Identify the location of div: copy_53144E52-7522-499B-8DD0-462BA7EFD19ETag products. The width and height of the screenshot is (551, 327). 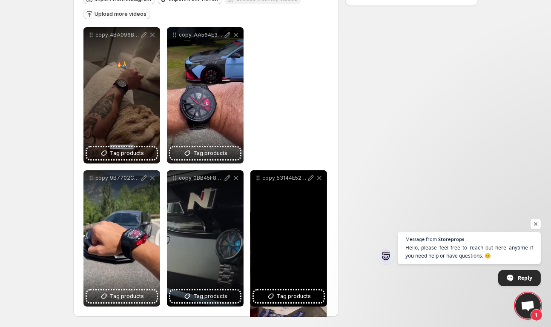
(288, 238).